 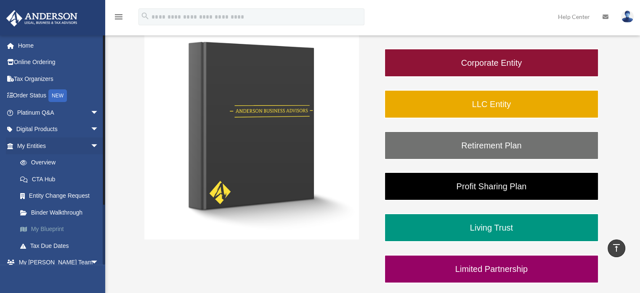 What do you see at coordinates (119, 17) in the screenshot?
I see `i: menu` at bounding box center [119, 17].